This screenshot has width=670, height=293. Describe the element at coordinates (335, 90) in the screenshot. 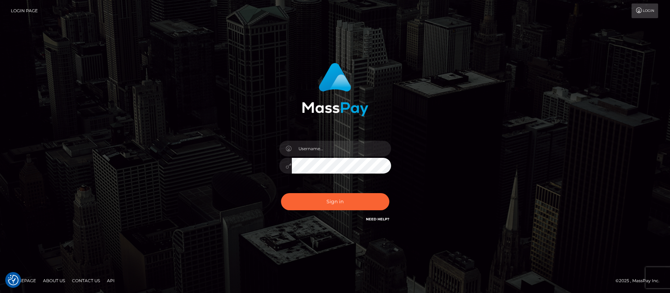

I see `img: MassPay Login` at that location.